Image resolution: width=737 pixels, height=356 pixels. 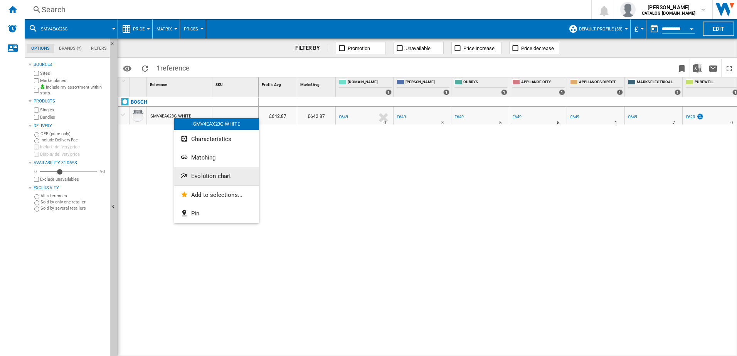 What do you see at coordinates (217, 214) in the screenshot?
I see `button: Pin...` at bounding box center [217, 214].